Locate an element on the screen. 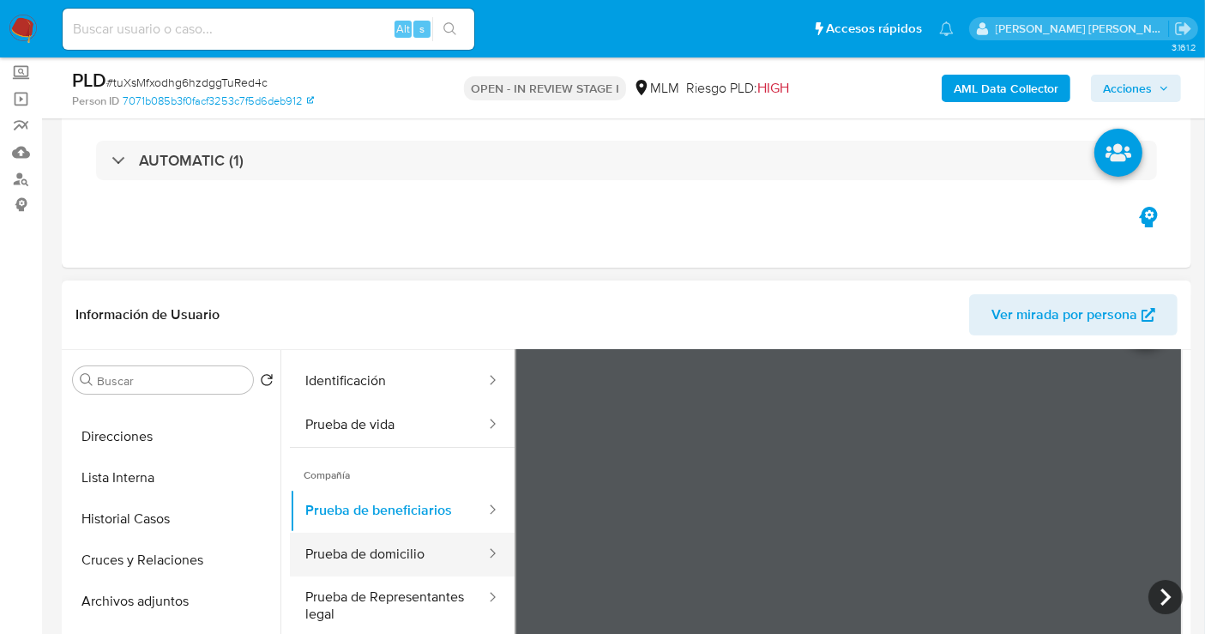 The height and width of the screenshot is (634, 1205). span: Riesgo PLD: is located at coordinates (738, 88).